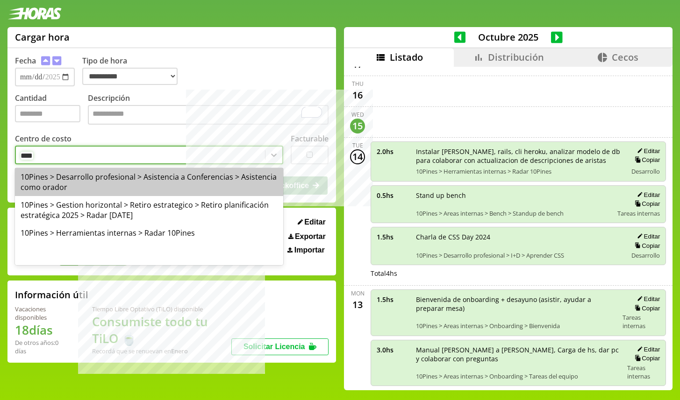 This screenshot has width=680, height=400. What do you see at coordinates (518, 255) in the screenshot?
I see `span: 10Pines > Desarrollo profesional > I+D > Aprender CSS` at bounding box center [518, 255].